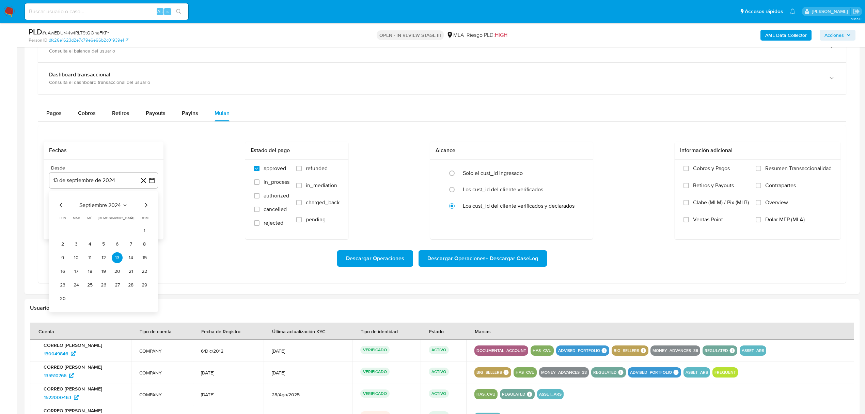 Image resolution: width=865 pixels, height=414 pixels. I want to click on span: Riesgo PLD:, so click(487, 35).